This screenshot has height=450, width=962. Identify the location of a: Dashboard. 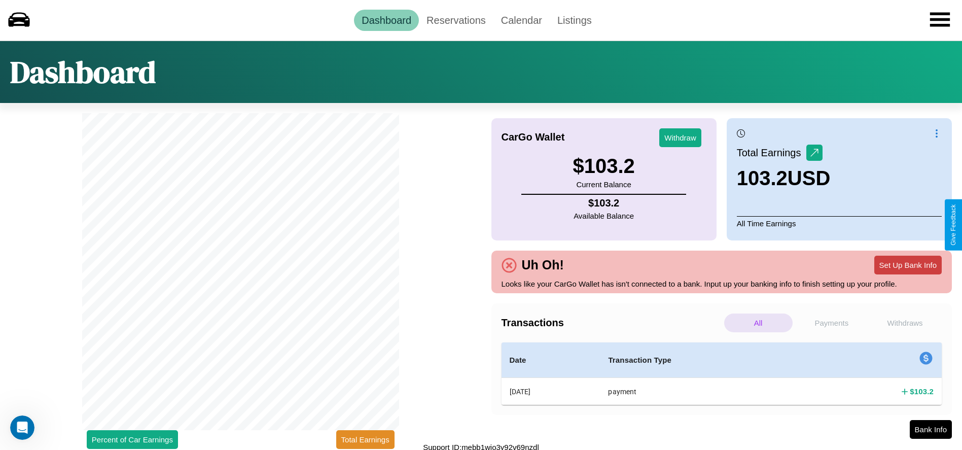
(387, 20).